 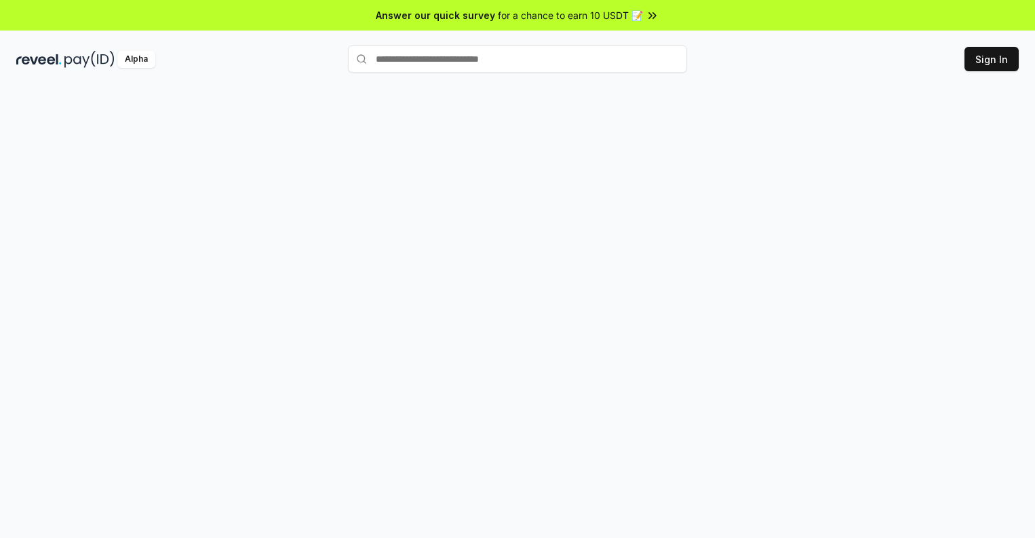 What do you see at coordinates (991, 59) in the screenshot?
I see `button: Sign In` at bounding box center [991, 59].